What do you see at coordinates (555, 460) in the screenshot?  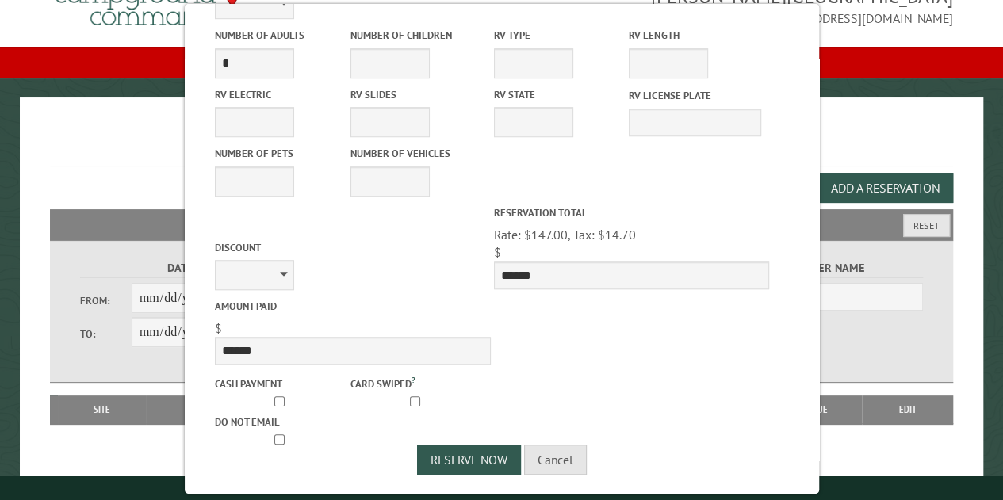 I see `button: Cancel` at bounding box center [555, 460].